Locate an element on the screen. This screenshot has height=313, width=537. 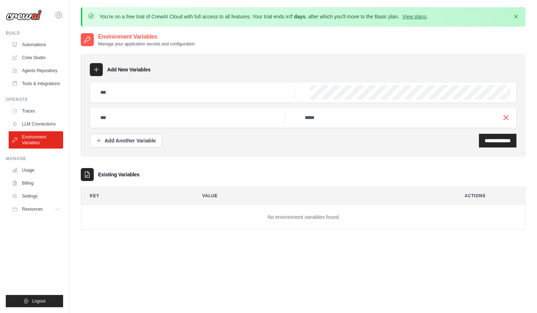
a: Agents Repository is located at coordinates (36, 71).